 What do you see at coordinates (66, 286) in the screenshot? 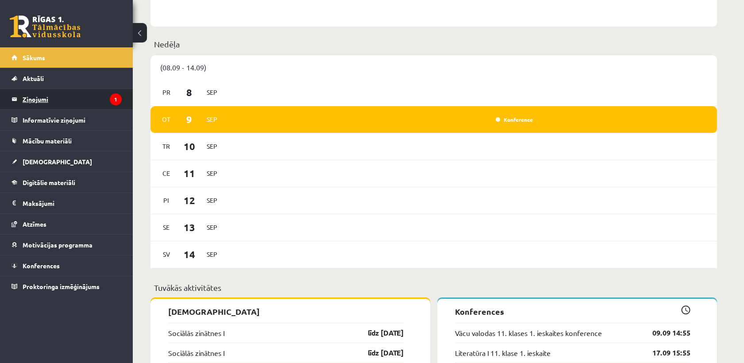
I see `a: Proktoringa izmēģinājums` at bounding box center [66, 286].